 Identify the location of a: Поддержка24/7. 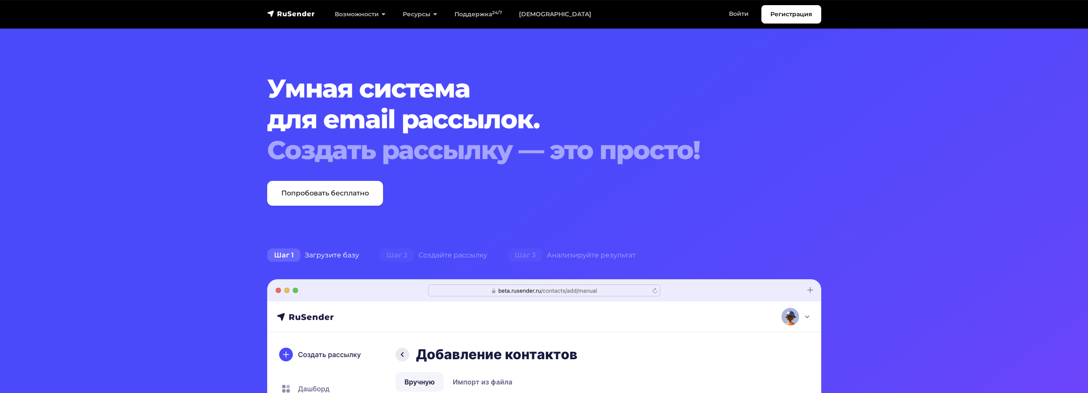
(478, 14).